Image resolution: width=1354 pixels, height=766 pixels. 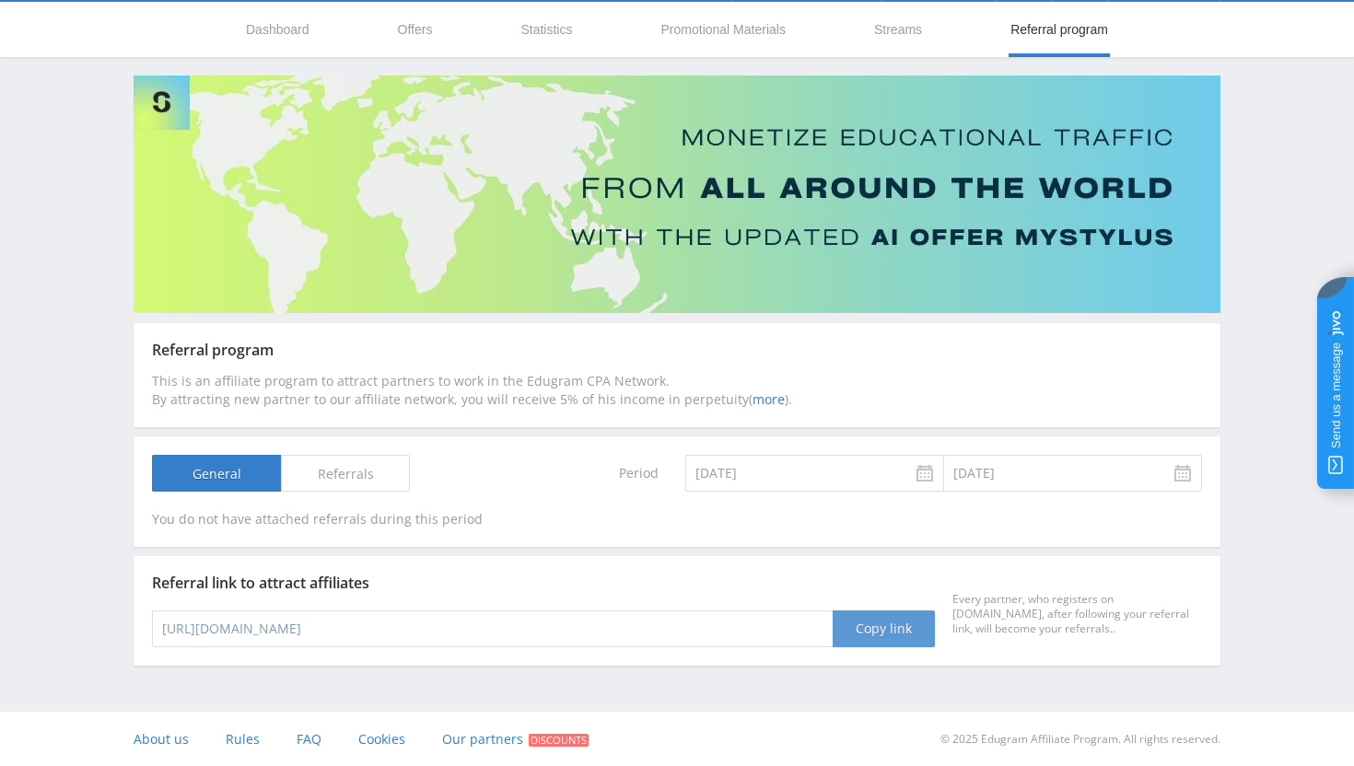 I want to click on div: Referral link to attract affiliates, so click(x=677, y=583).